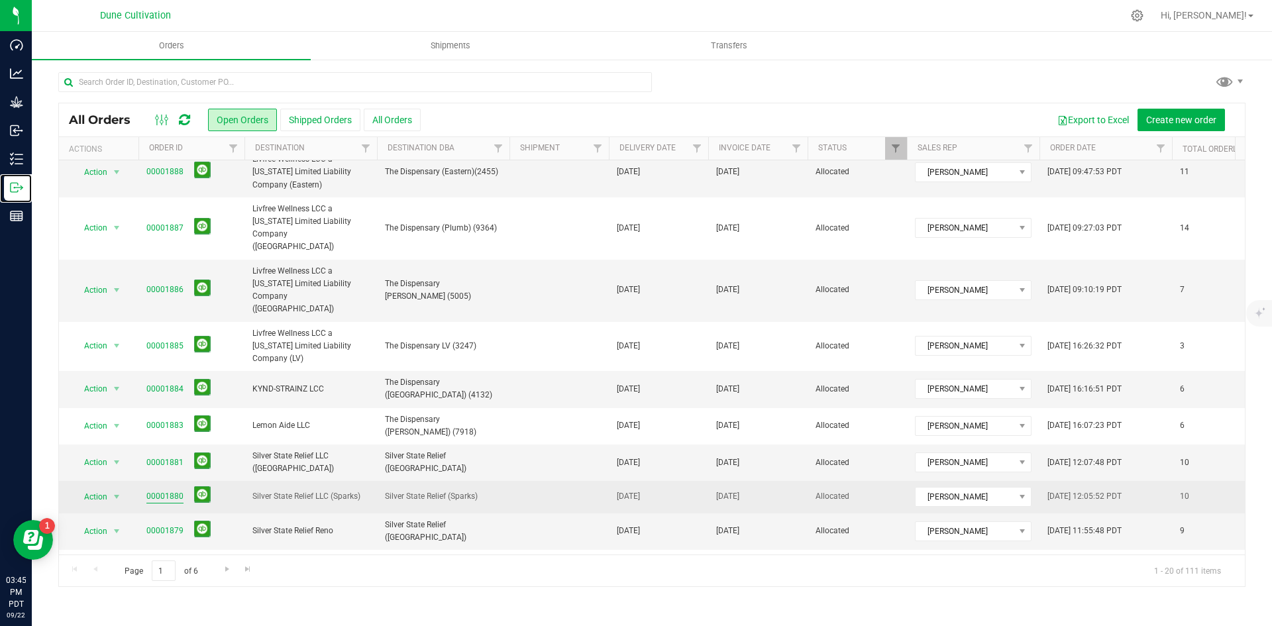 Image resolution: width=1272 pixels, height=626 pixels. I want to click on div: Actions, so click(101, 149).